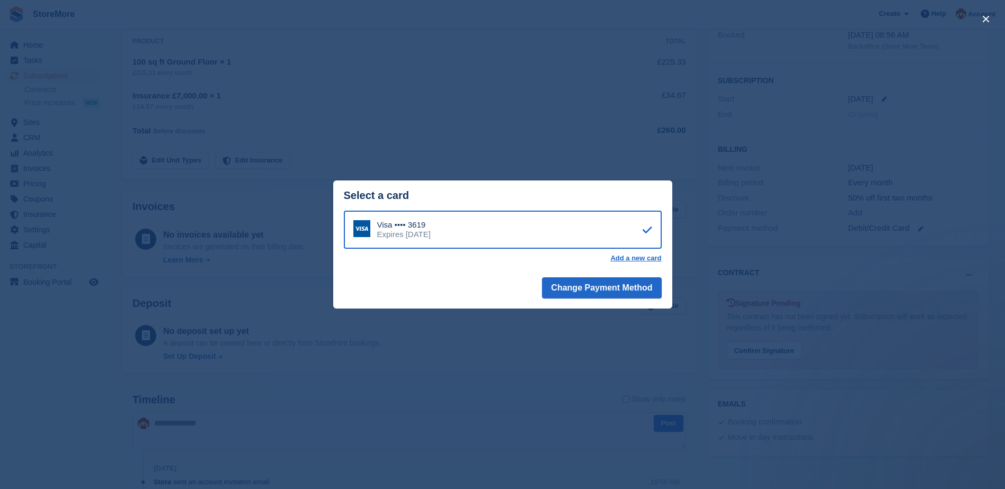  I want to click on img: Visa Logo, so click(362, 229).